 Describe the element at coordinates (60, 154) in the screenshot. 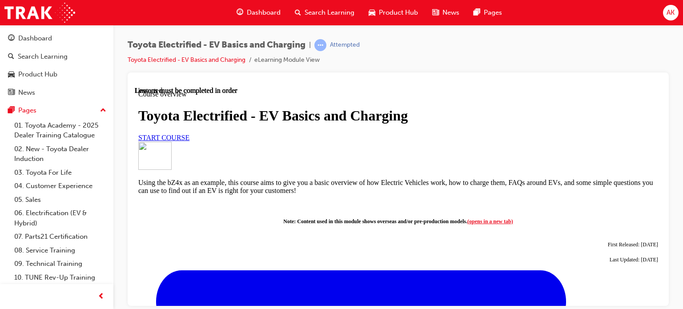

I see `a: 02. New - Toyota Dealer Induction` at that location.